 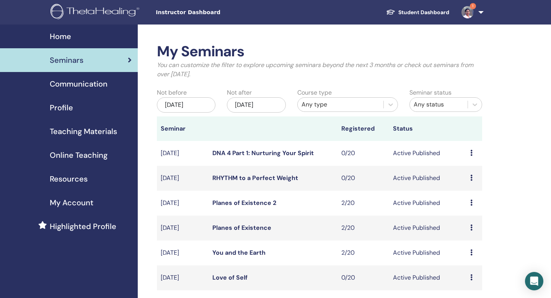 What do you see at coordinates (239, 93) in the screenshot?
I see `label: Not after` at bounding box center [239, 93].